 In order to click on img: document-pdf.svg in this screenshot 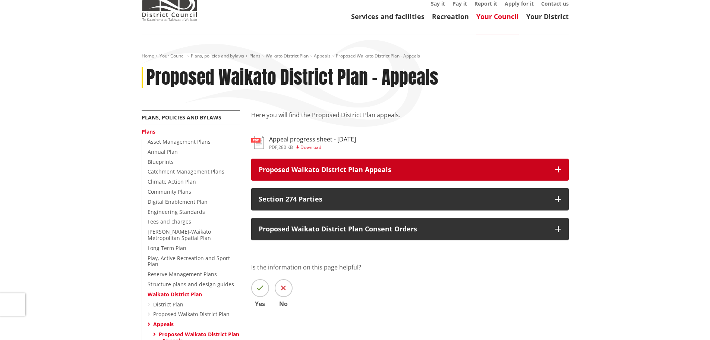, I will do `click(258, 142)`.